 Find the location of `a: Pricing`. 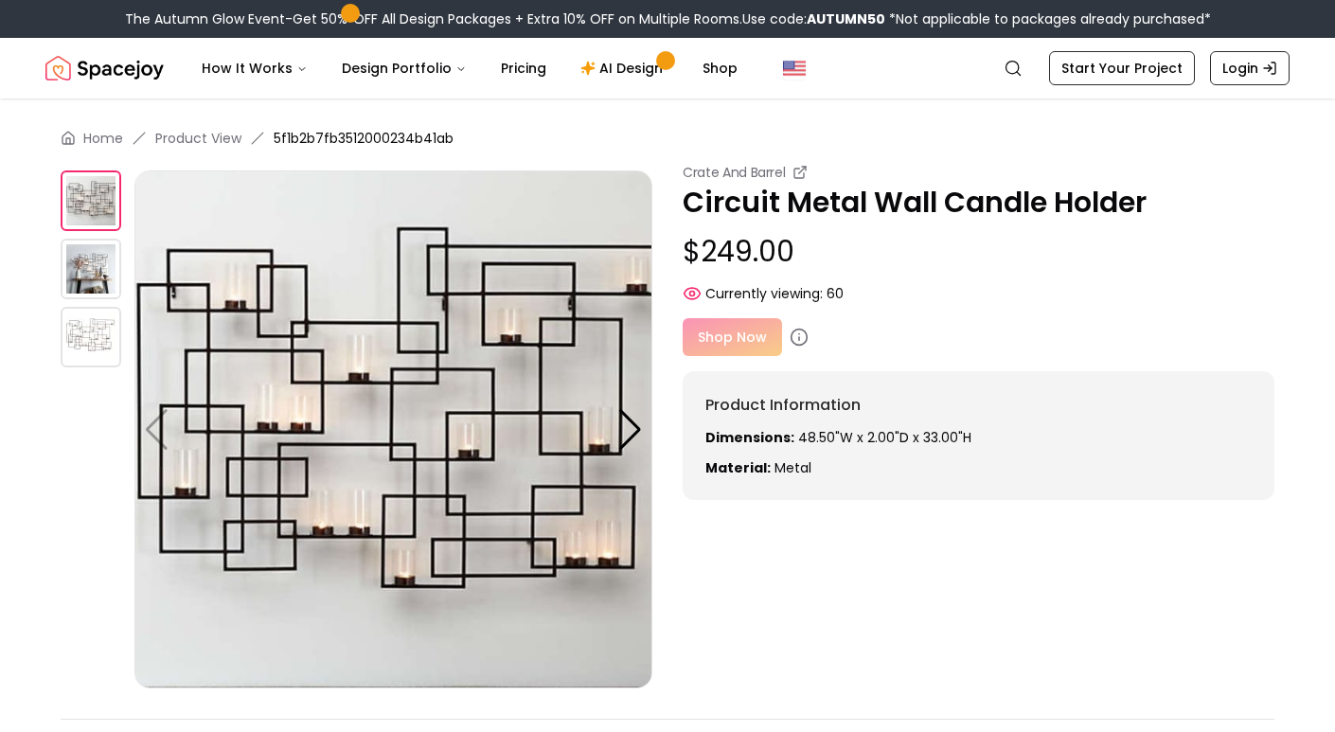

a: Pricing is located at coordinates (524, 68).